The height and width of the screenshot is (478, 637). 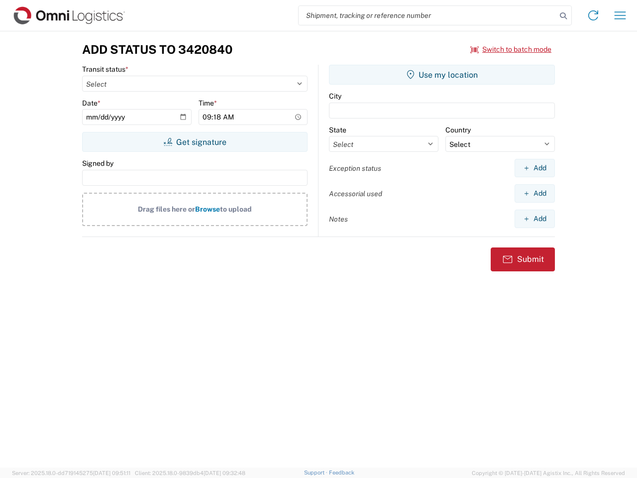 I want to click on button: Submit, so click(x=523, y=259).